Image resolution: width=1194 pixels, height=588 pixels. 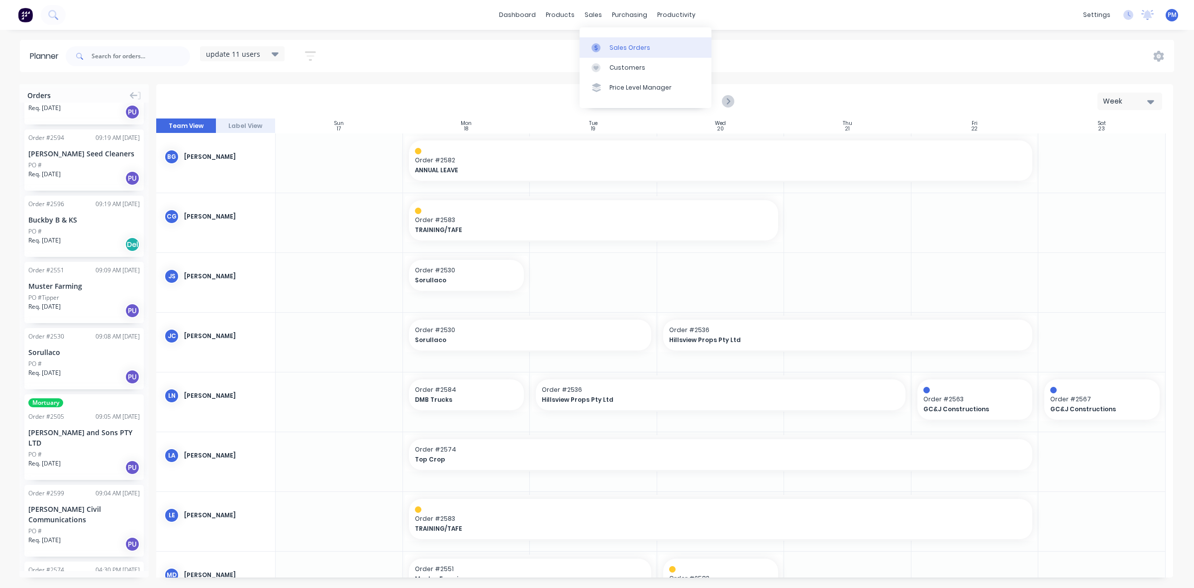 What do you see at coordinates (721, 129) in the screenshot?
I see `div: 20` at bounding box center [721, 129].